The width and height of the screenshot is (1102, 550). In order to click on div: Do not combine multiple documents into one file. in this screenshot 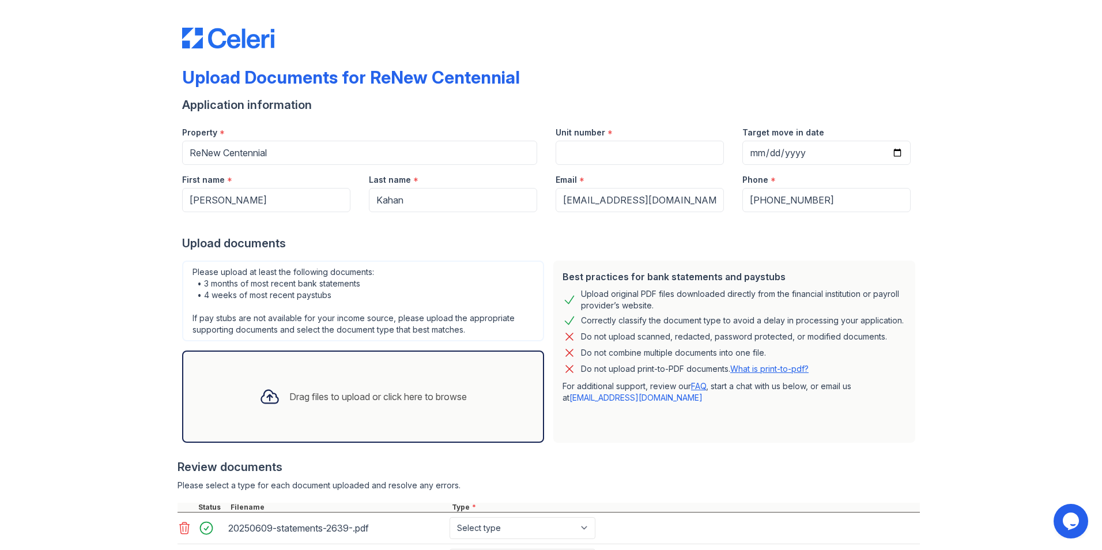, I will do `click(673, 353)`.